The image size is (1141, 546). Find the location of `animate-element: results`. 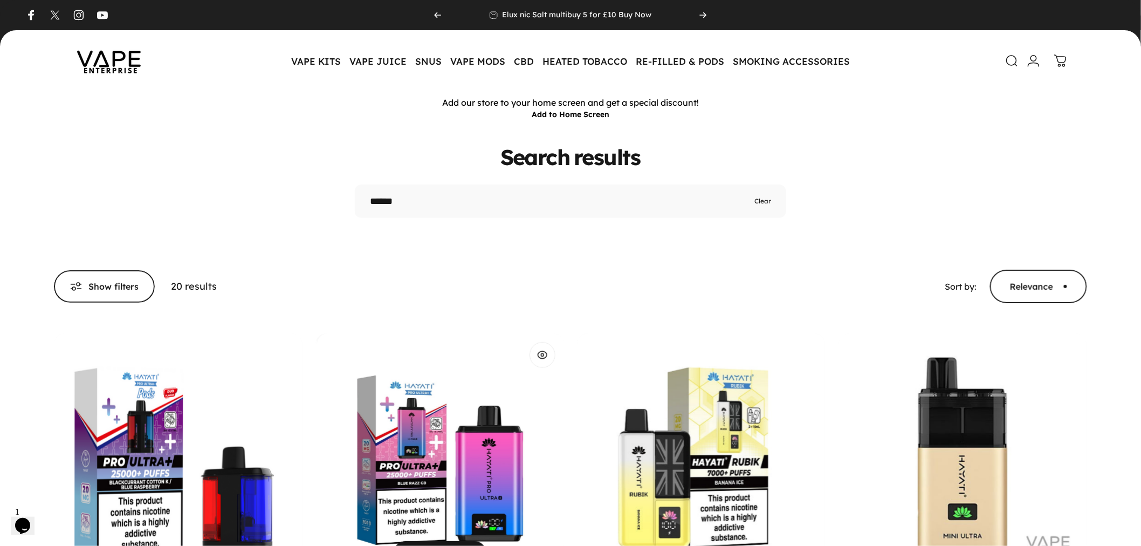

animate-element: results is located at coordinates (607, 157).